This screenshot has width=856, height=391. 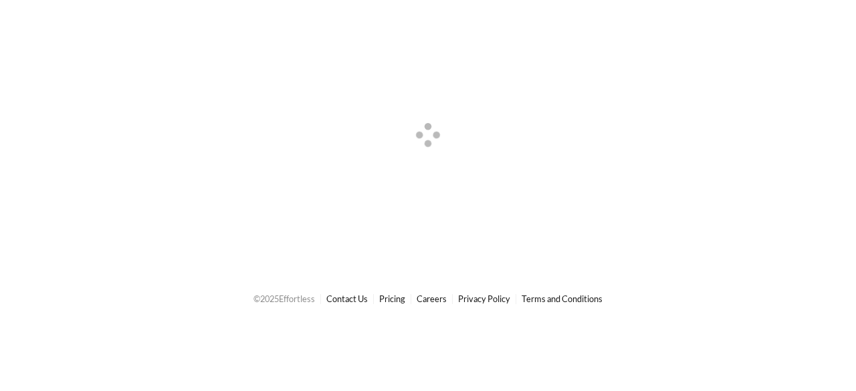 What do you see at coordinates (431, 299) in the screenshot?
I see `a: Careers` at bounding box center [431, 299].